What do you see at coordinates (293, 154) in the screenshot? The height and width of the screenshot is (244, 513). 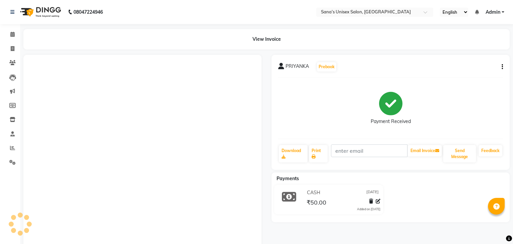 I see `a: Download` at bounding box center [293, 154].